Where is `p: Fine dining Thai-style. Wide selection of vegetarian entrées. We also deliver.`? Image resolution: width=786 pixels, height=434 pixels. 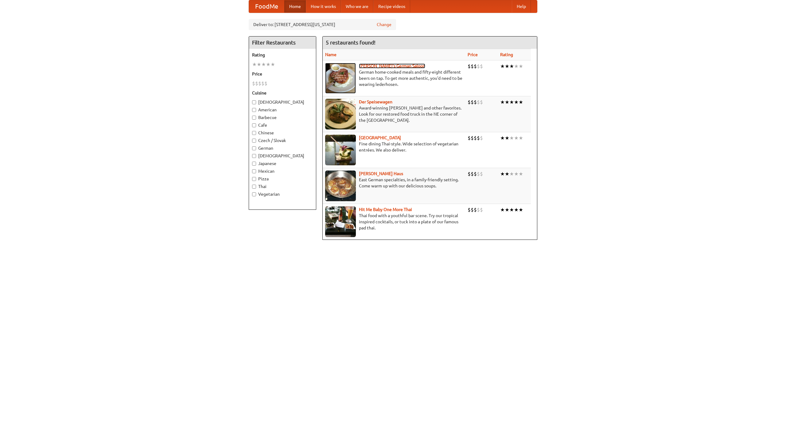 p: Fine dining Thai-style. Wide selection of vegetarian entrées. We also deliver. is located at coordinates (394, 147).